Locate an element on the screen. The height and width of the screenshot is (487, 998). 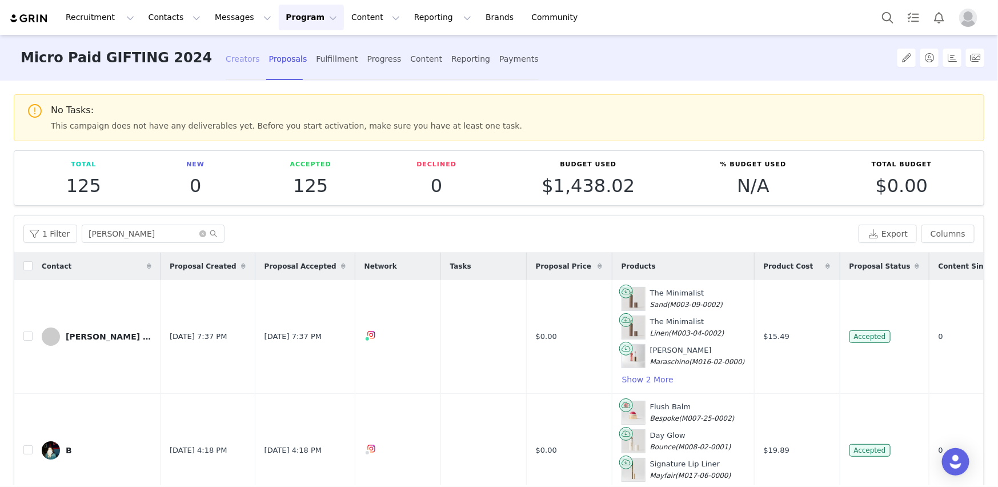
a: B is located at coordinates (97, 450).